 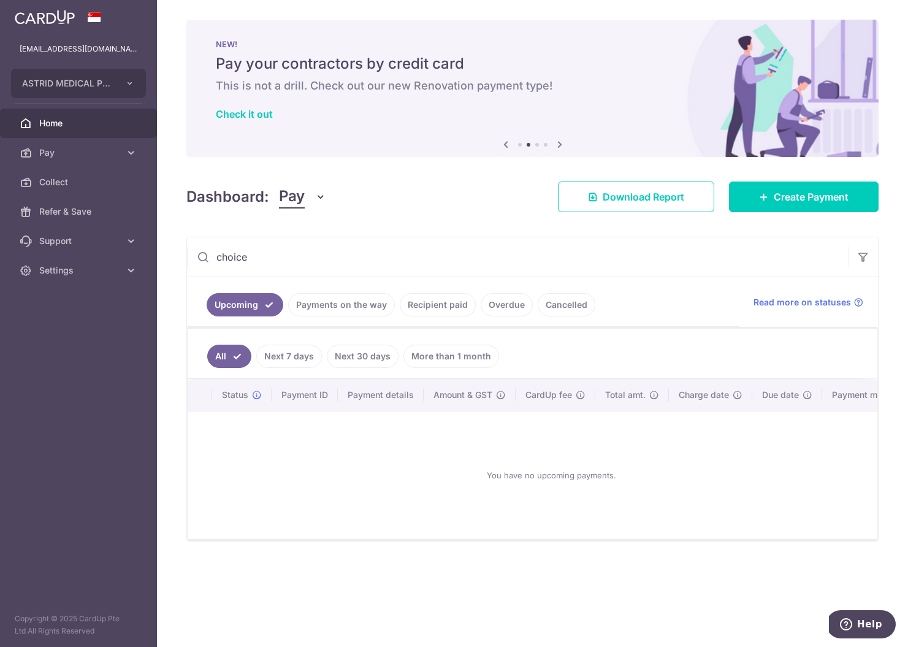 What do you see at coordinates (362, 356) in the screenshot?
I see `a: Next 30 days` at bounding box center [362, 356].